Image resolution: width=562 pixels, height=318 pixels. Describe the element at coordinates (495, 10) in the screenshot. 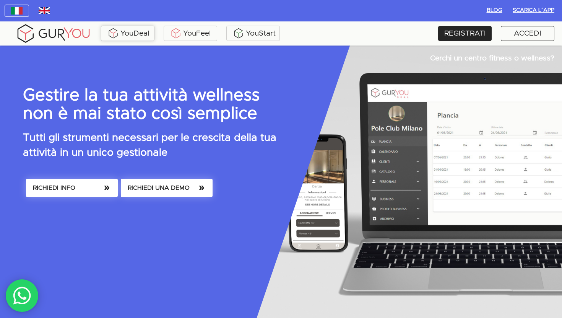

I see `span: BLOG` at that location.